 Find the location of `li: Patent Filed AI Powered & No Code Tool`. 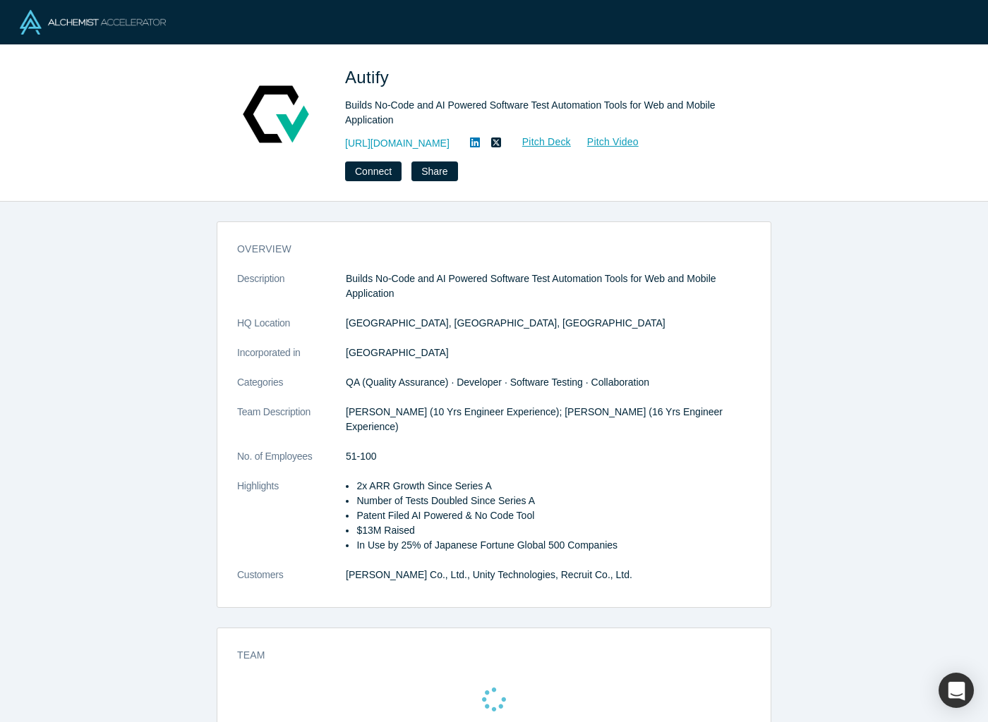

li: Patent Filed AI Powered & No Code Tool is located at coordinates (553, 516).